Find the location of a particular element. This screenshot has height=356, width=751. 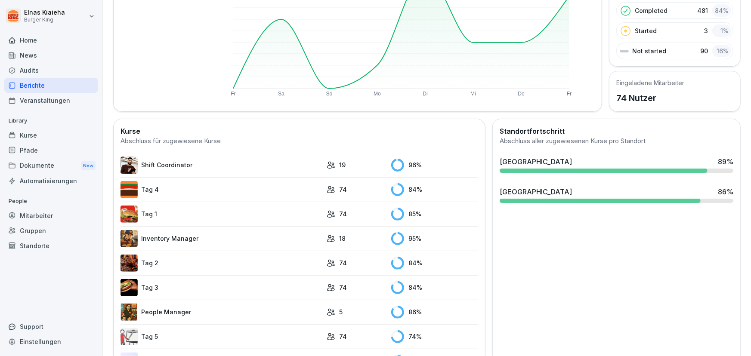

div: Abschluss für zugewiesene Kurse is located at coordinates (299, 141).